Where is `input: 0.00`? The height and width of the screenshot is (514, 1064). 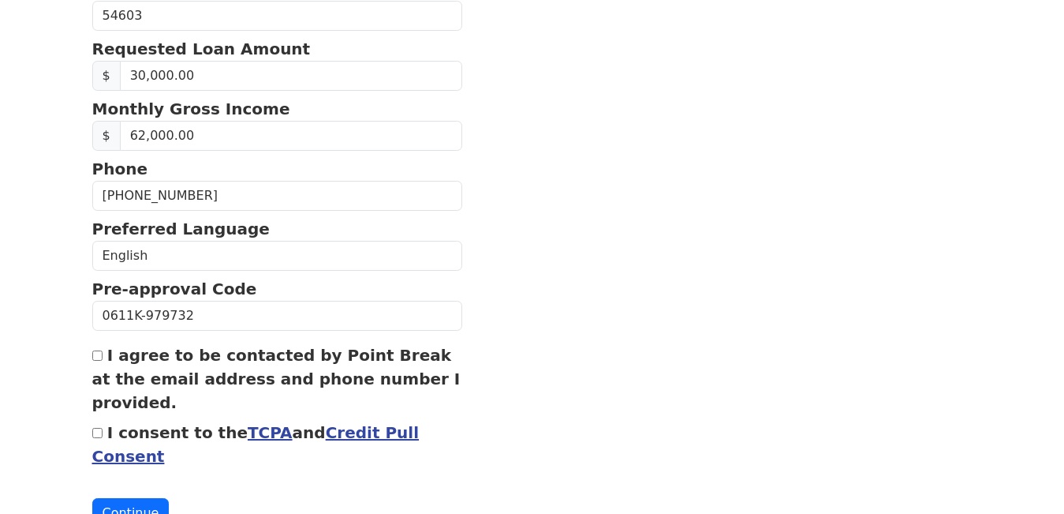 input: 0.00 is located at coordinates (291, 136).